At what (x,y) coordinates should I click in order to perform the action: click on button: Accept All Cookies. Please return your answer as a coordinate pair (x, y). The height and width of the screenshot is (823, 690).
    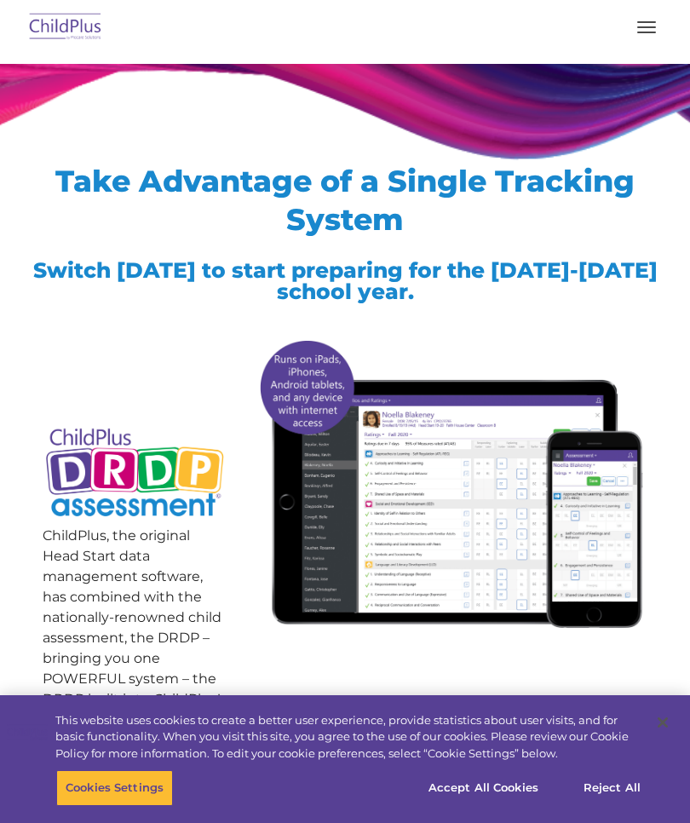
    Looking at the image, I should click on (483, 788).